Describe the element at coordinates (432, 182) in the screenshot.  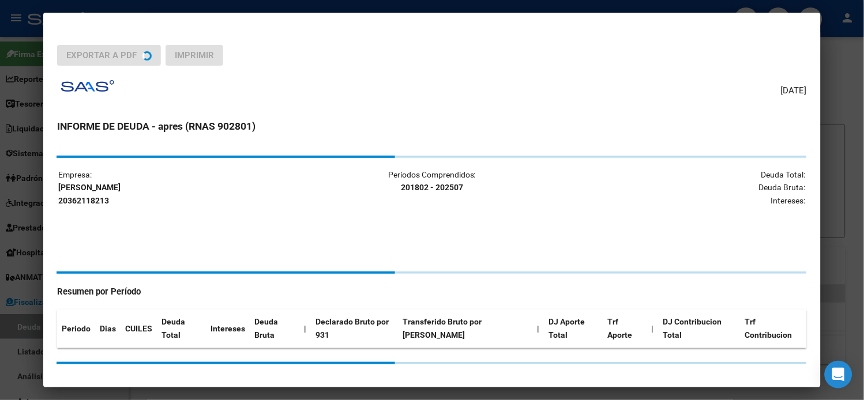
I see `p: Periodos Comprendidos:` at that location.